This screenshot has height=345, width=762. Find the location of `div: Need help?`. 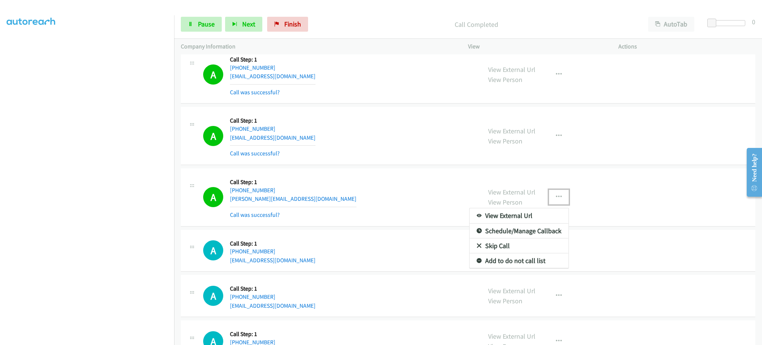

div: Need help? is located at coordinates (13, 25).